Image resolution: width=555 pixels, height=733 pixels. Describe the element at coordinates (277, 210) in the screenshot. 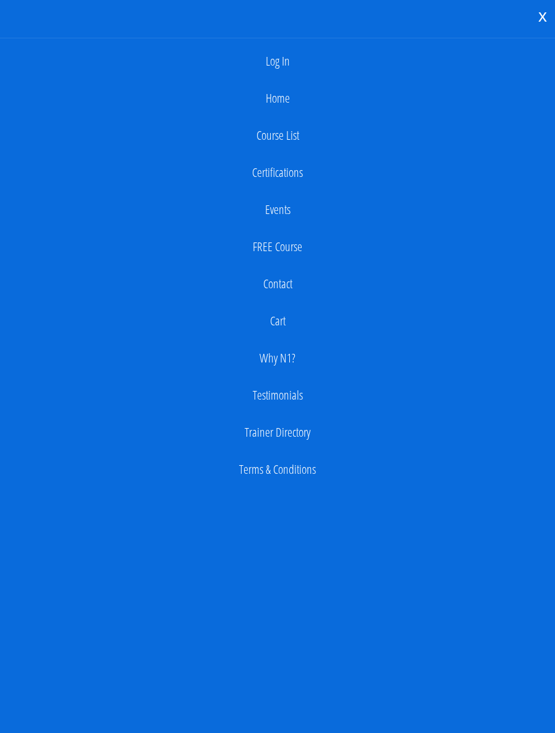

I see `a: Events` at that location.